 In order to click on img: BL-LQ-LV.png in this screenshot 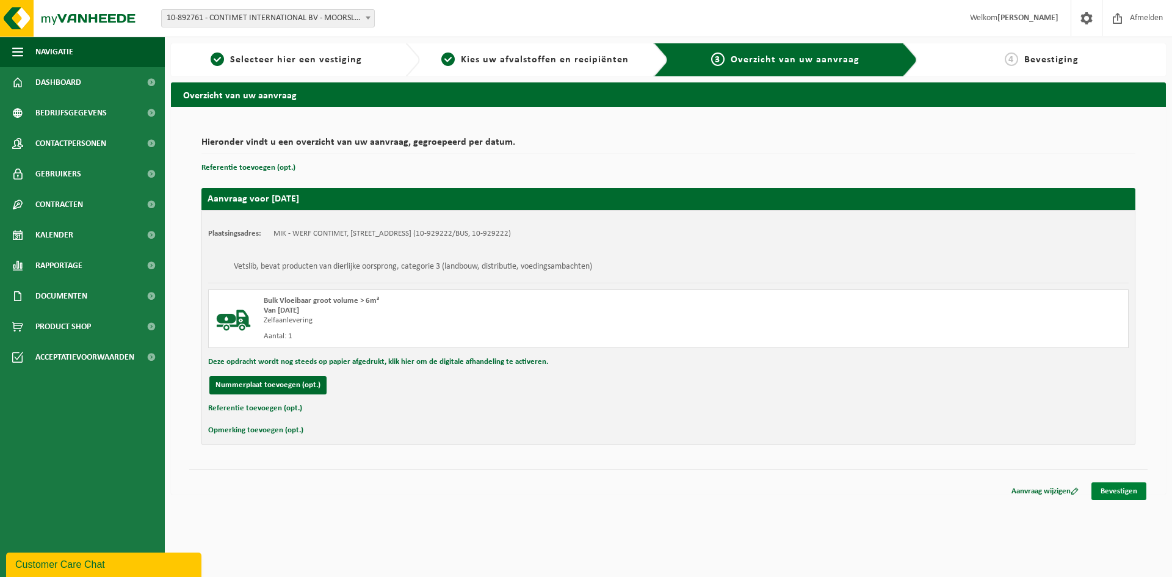, I will do `click(233, 314)`.